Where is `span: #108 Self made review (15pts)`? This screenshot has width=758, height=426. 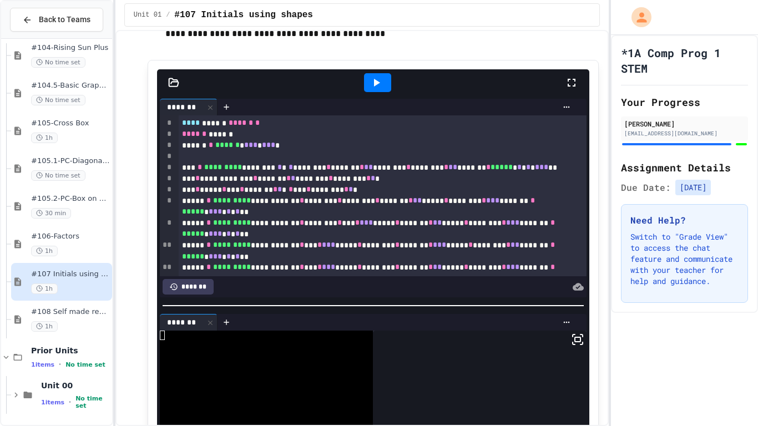 span: #108 Self made review (15pts) is located at coordinates (70, 312).